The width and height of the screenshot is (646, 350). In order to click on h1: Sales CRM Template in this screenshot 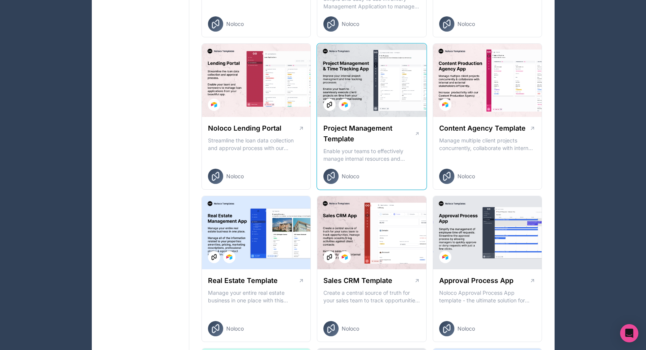, I will do `click(357, 281)`.